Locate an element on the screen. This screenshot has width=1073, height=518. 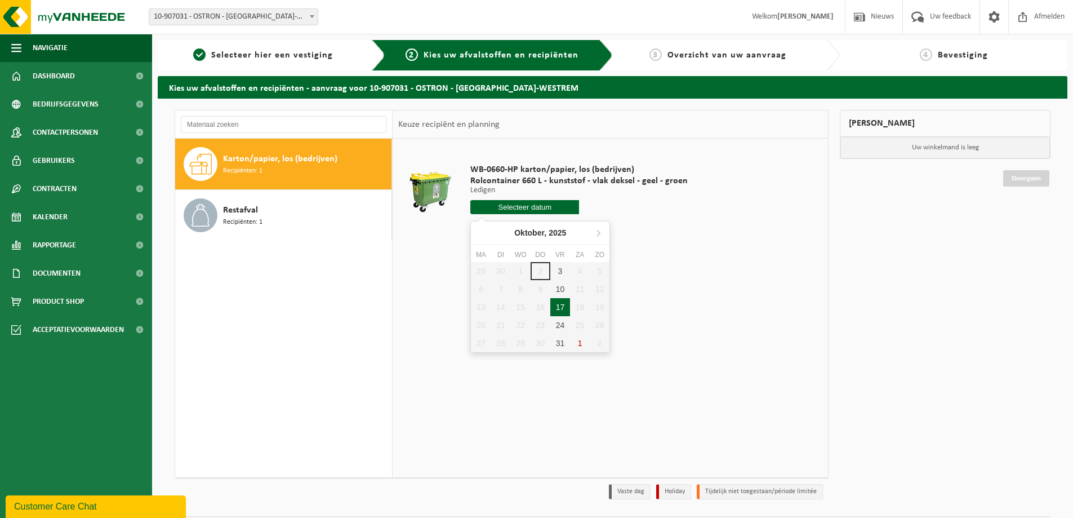
div: wo is located at coordinates (520, 255).